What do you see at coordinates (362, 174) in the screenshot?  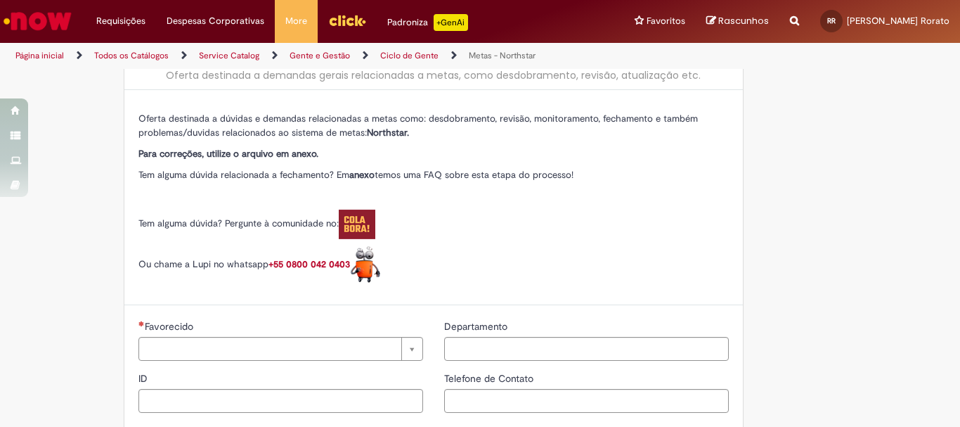 I see `strong: anexo` at bounding box center [362, 174].